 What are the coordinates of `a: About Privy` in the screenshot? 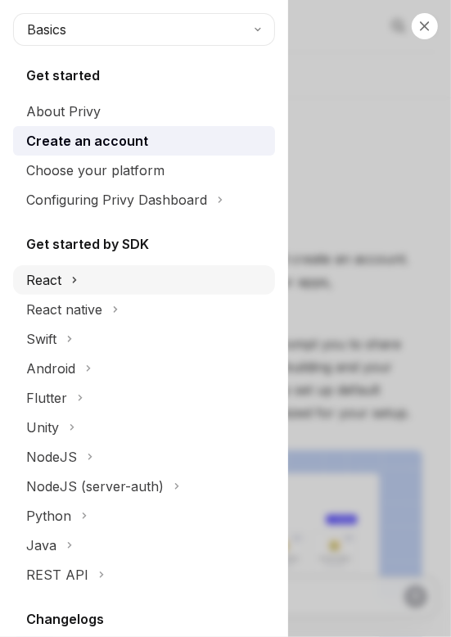 It's located at (144, 111).